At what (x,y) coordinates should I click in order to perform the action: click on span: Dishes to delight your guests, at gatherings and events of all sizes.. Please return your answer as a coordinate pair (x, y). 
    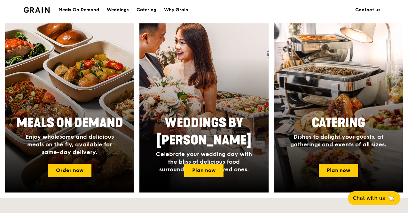
    Looking at the image, I should click on (338, 140).